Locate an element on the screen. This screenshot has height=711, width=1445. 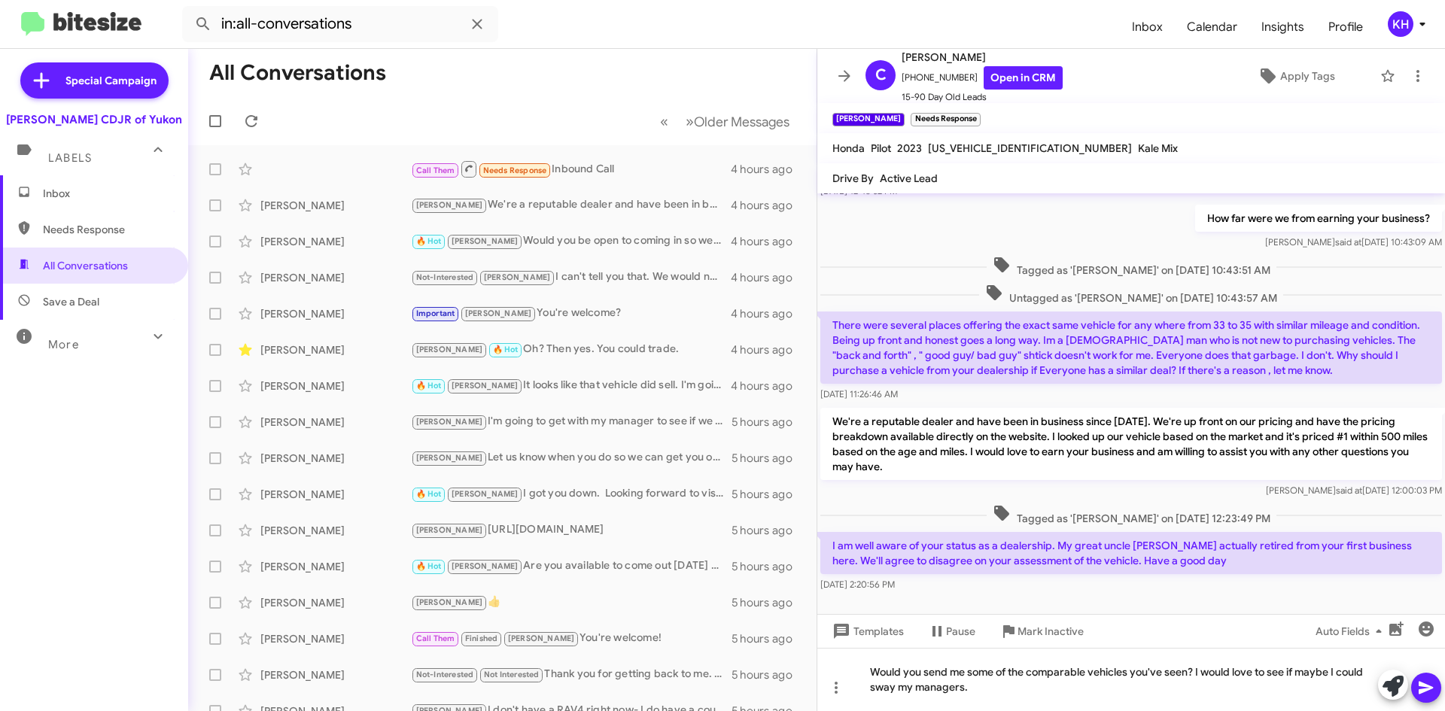
span: Pilot is located at coordinates (880, 148).